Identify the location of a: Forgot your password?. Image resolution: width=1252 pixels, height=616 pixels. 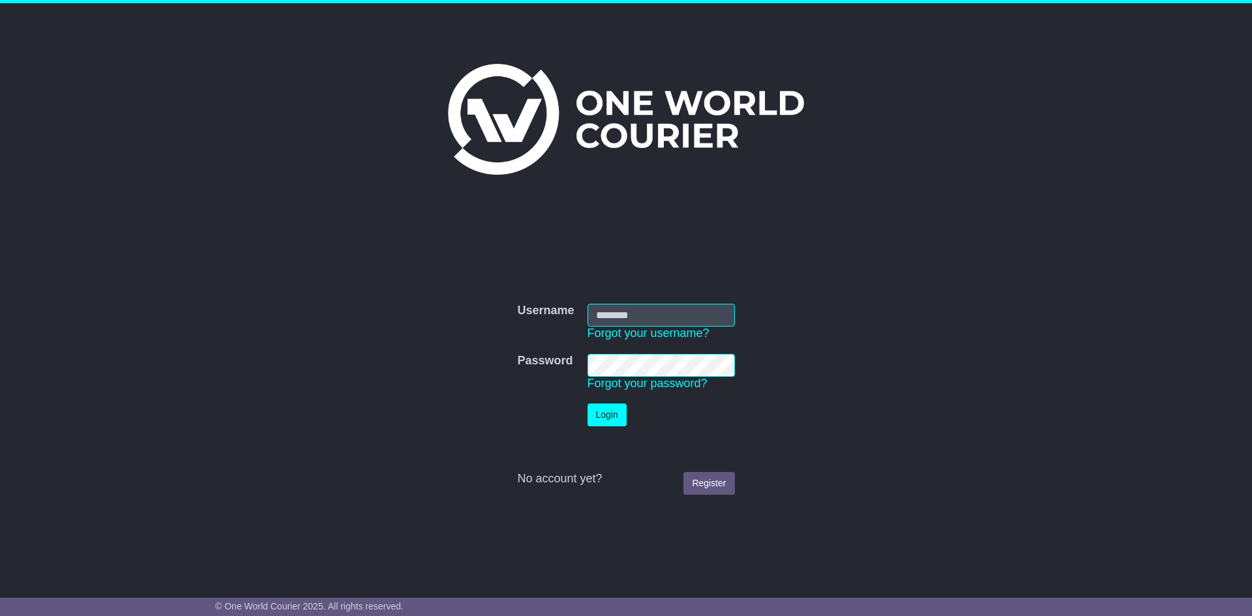
(648, 383).